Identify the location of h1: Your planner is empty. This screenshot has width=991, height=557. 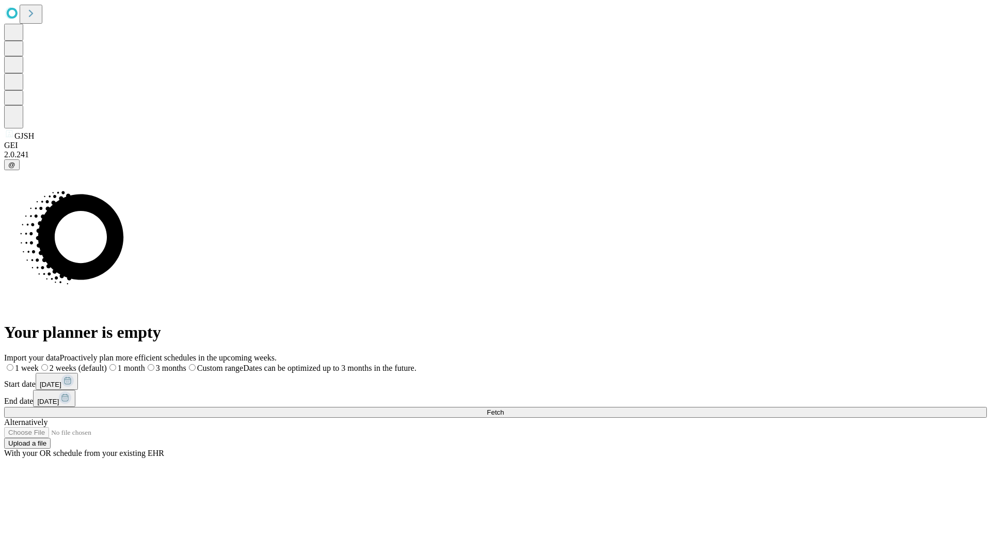
(495, 332).